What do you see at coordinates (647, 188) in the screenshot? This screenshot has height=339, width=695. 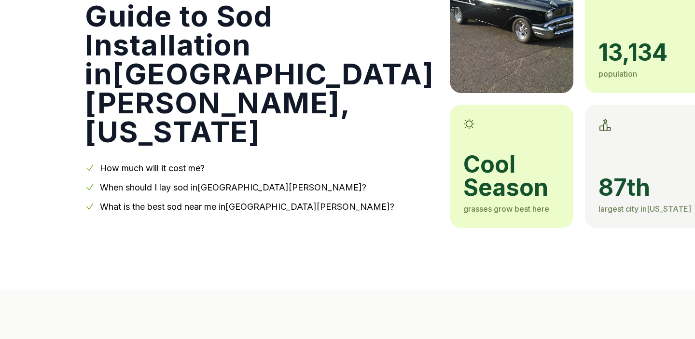 I see `span: 87th` at bounding box center [647, 188].